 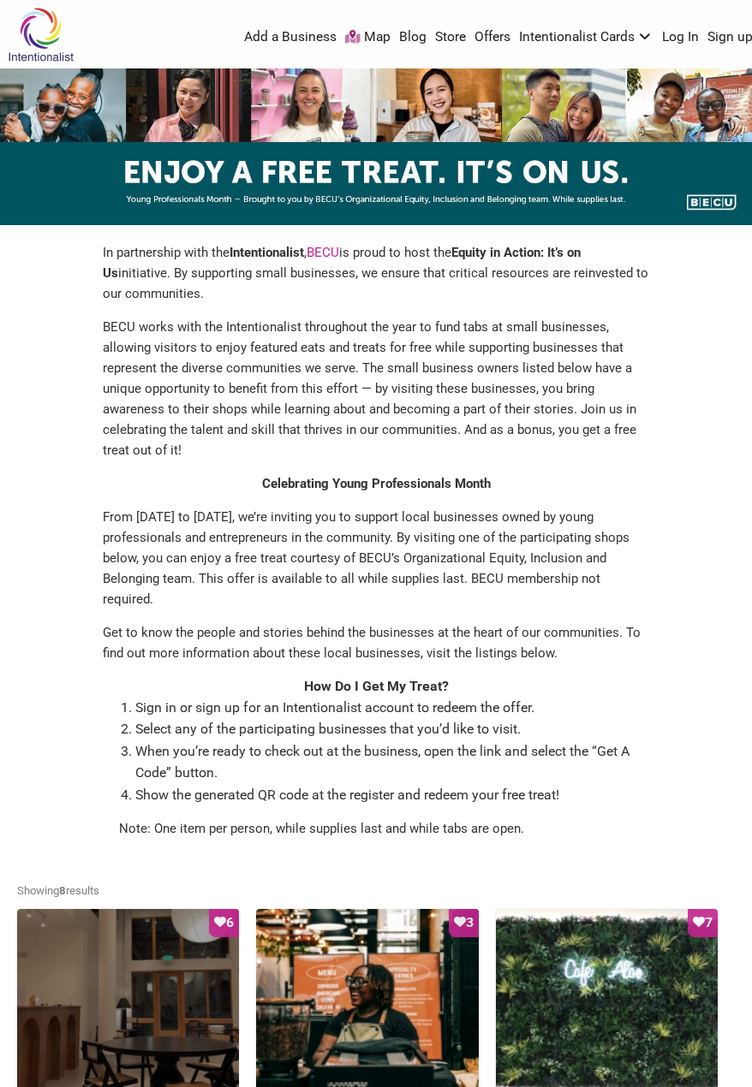 I want to click on strong: How Do I Get My Treat?, so click(x=376, y=686).